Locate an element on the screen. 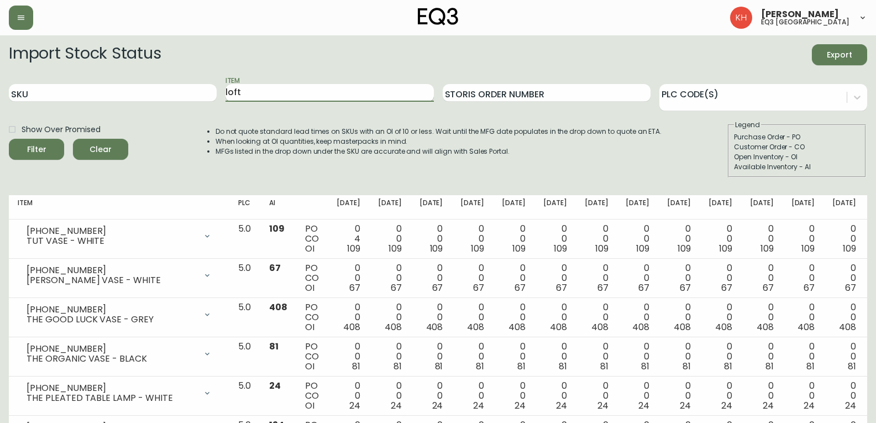  span: OI is located at coordinates (310, 366).